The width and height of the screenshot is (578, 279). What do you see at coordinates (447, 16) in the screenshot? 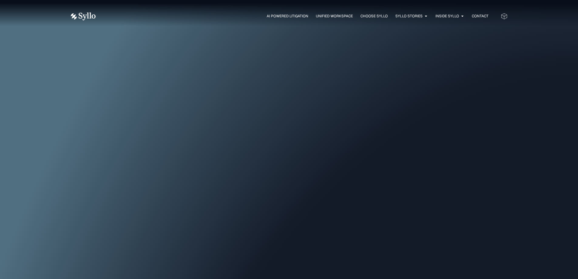
I see `span: Inside Syllo` at bounding box center [447, 16].